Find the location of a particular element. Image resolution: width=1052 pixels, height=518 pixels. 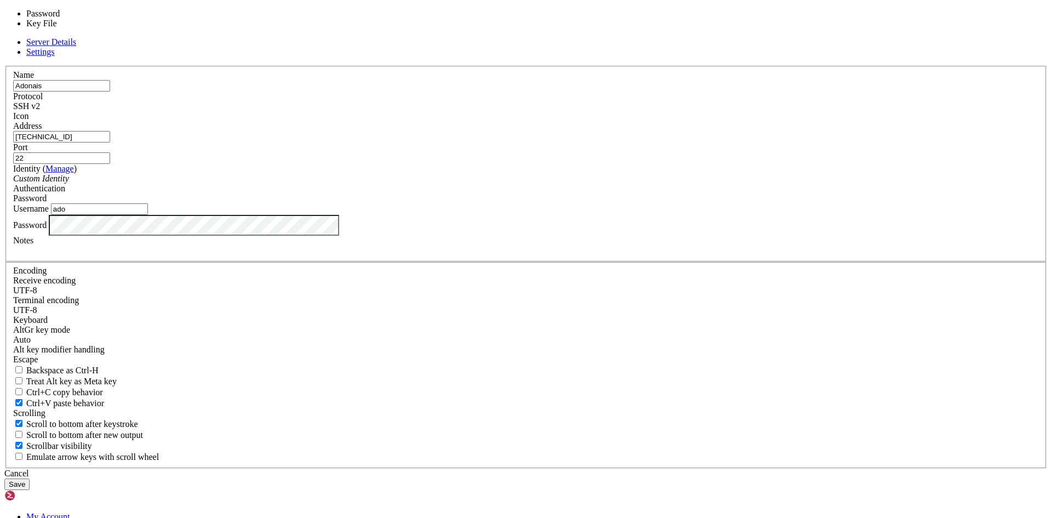

button: Save is located at coordinates (17, 484).